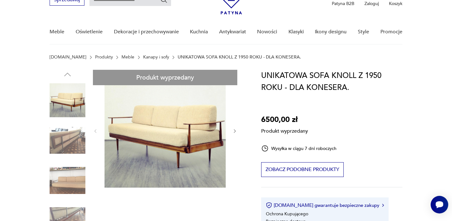 The width and height of the screenshot is (452, 221). Describe the element at coordinates (269, 205) in the screenshot. I see `img: Ikona certyfikatu` at that location.